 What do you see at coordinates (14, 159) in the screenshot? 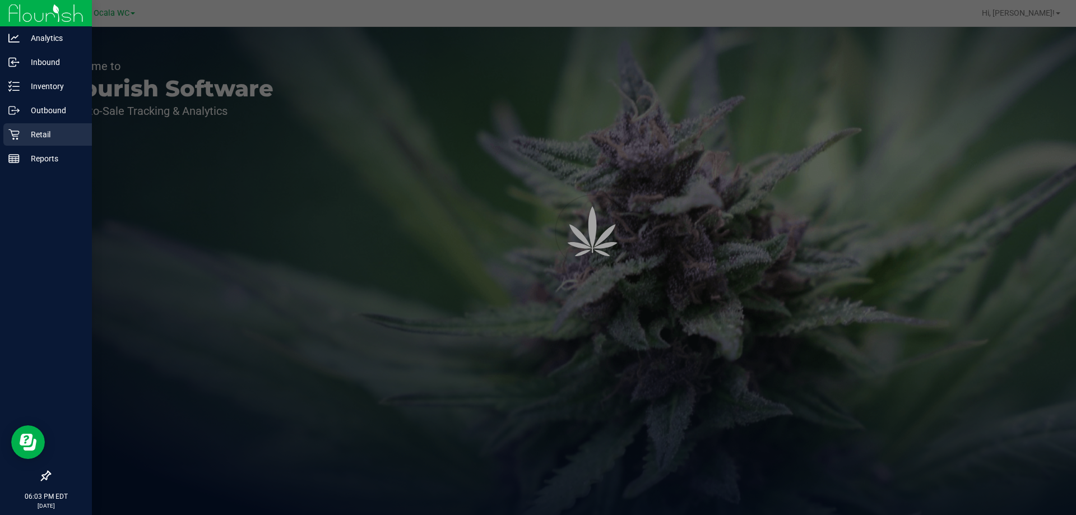
I see `inline-svg: Reports` at bounding box center [14, 159].